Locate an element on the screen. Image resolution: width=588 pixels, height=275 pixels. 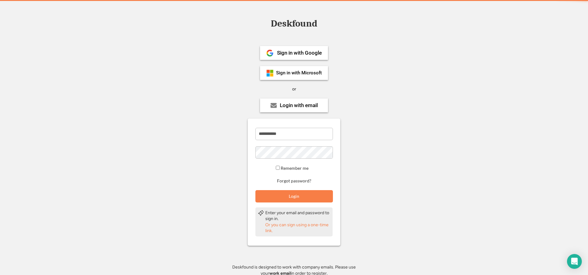
div: Enter your email and password to sign in. is located at coordinates (298, 216).